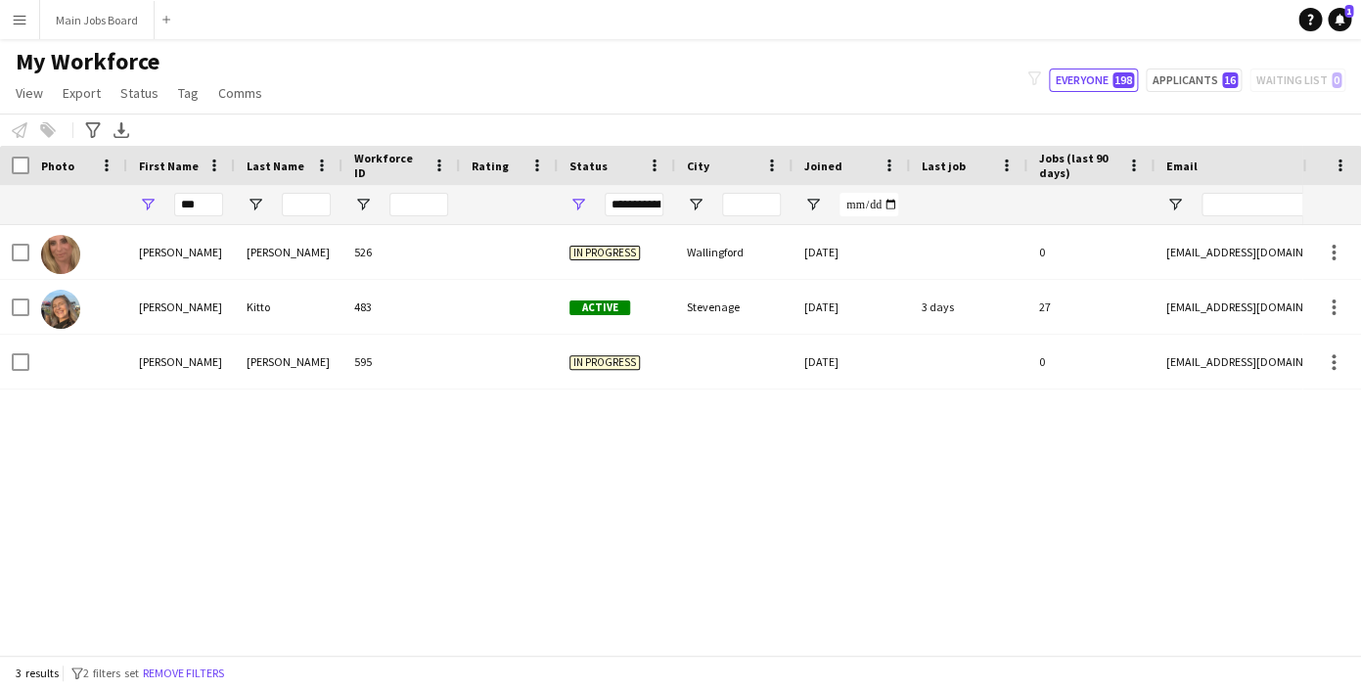 The width and height of the screenshot is (1361, 689). What do you see at coordinates (389, 165) in the screenshot?
I see `span: Workforce ID` at bounding box center [389, 165].